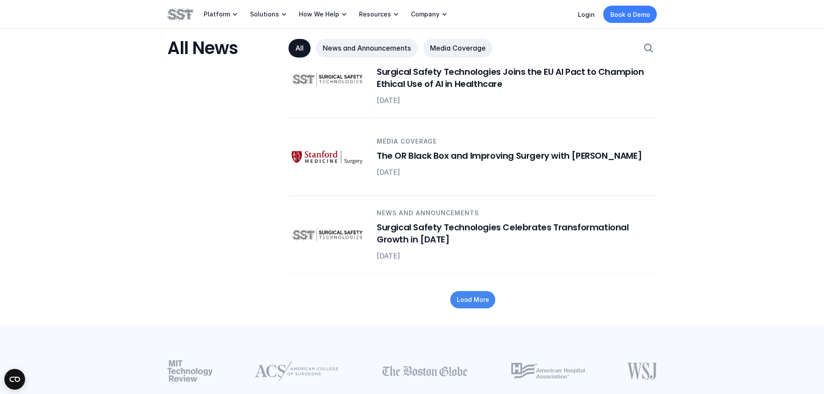  What do you see at coordinates (586, 14) in the screenshot?
I see `a: Login` at bounding box center [586, 14].